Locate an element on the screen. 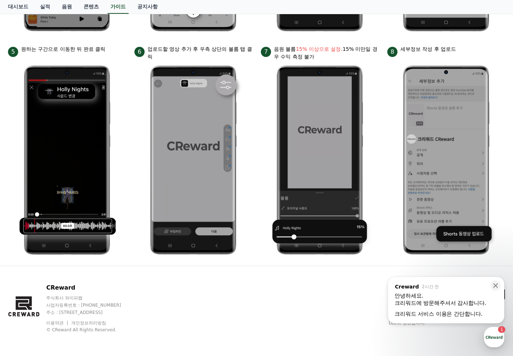 This screenshot has height=356, width=513. img: 5.png is located at coordinates (67, 160).